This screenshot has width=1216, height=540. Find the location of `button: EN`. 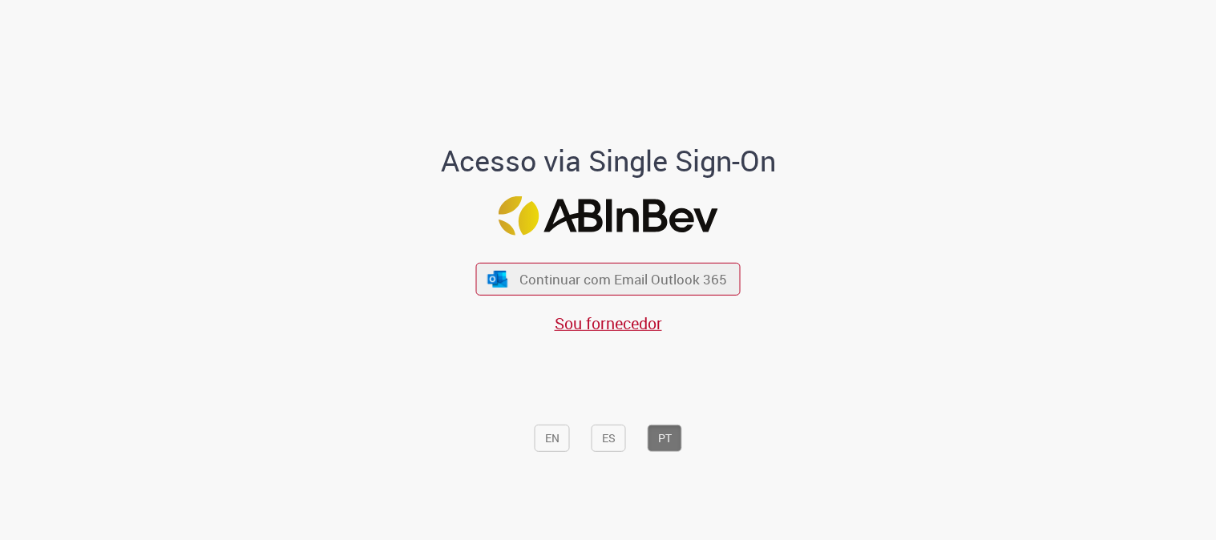

button: EN is located at coordinates (552, 438).